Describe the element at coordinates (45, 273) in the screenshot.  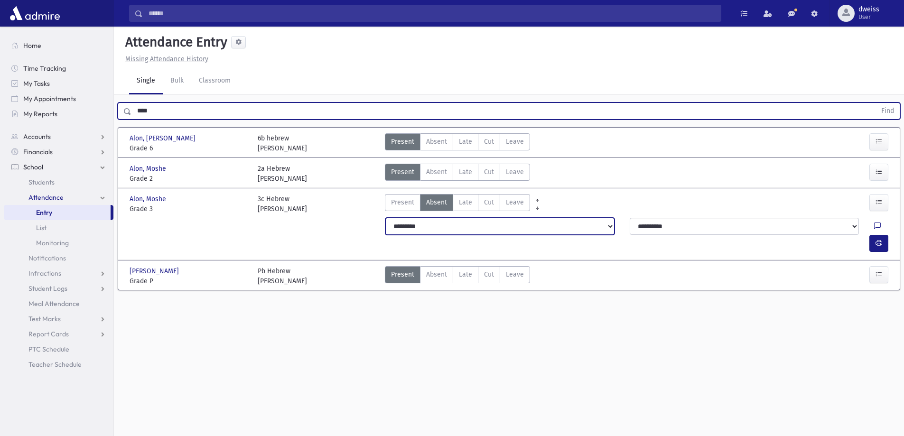
I see `span: Infractions` at that location.